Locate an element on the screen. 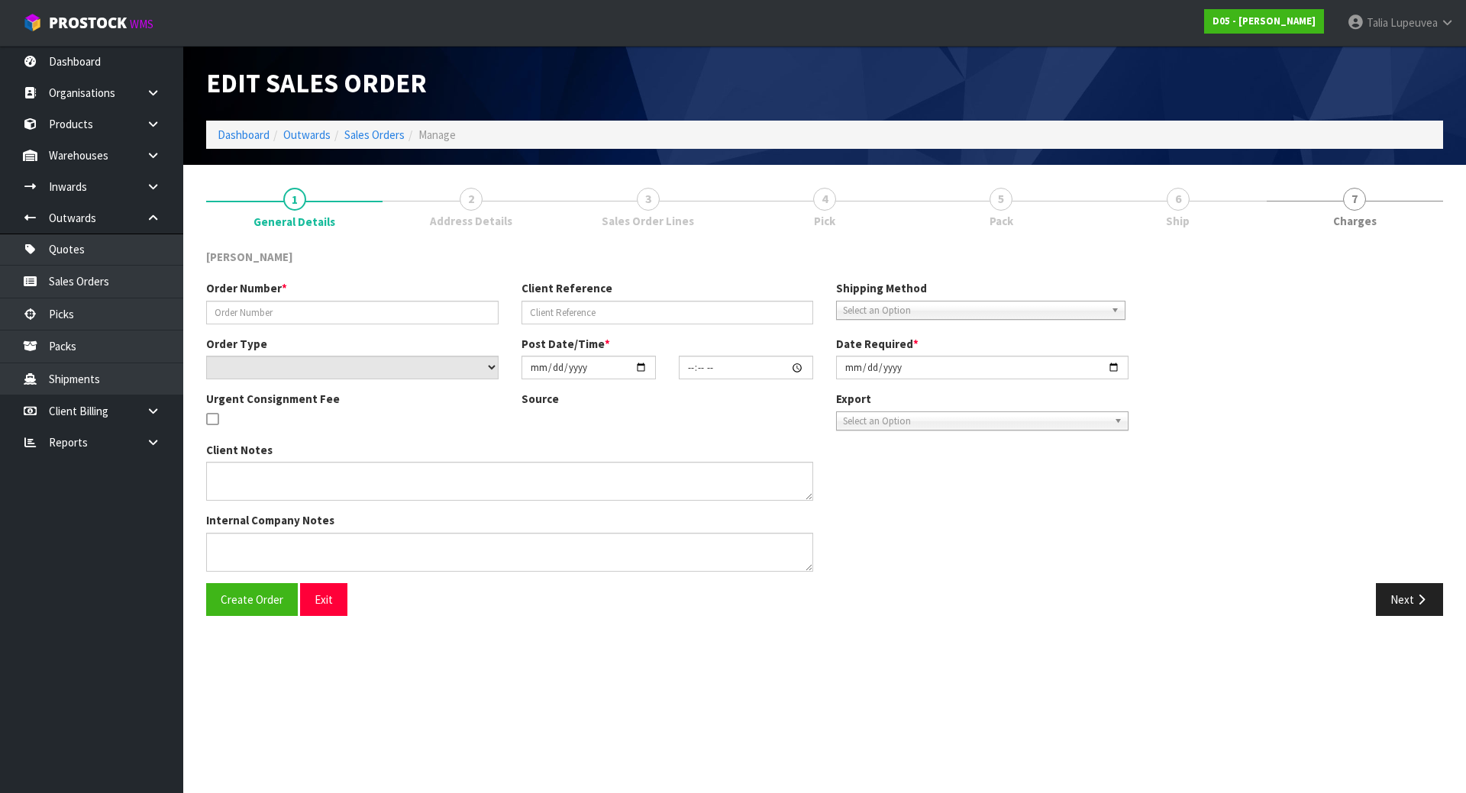 The image size is (1466, 793). span: ProStock is located at coordinates (88, 23).